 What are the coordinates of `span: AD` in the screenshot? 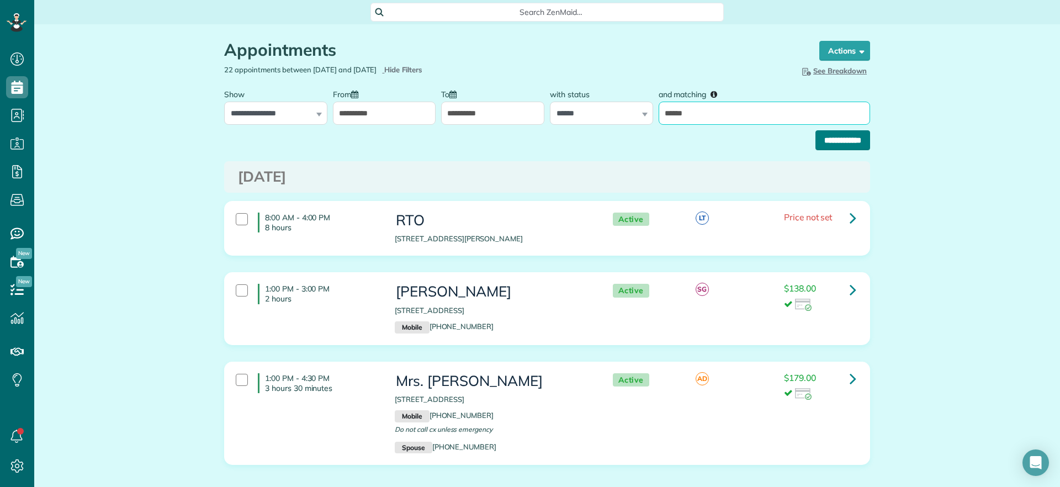 It's located at (702, 379).